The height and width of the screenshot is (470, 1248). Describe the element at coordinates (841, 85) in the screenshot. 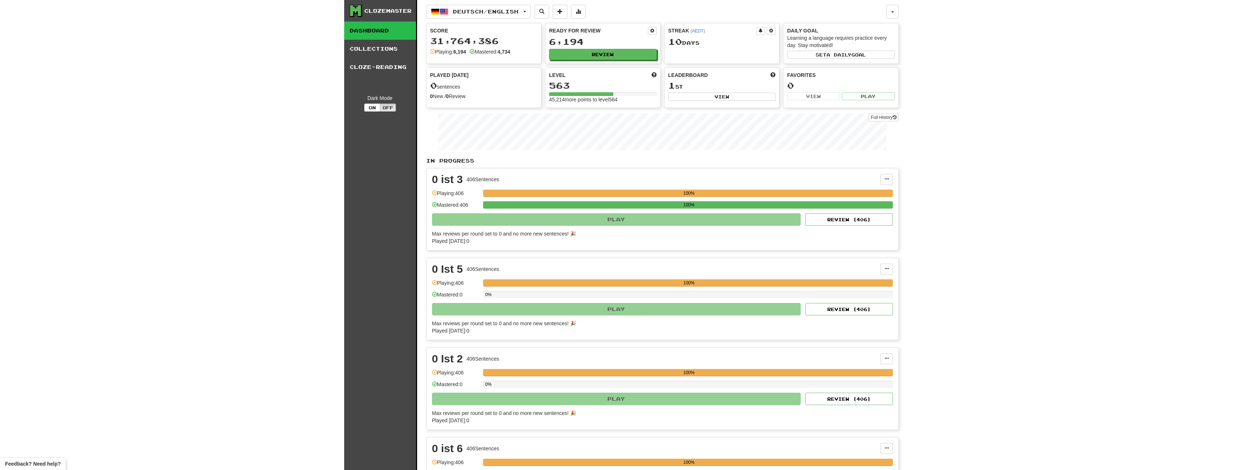

I see `div: 0` at that location.